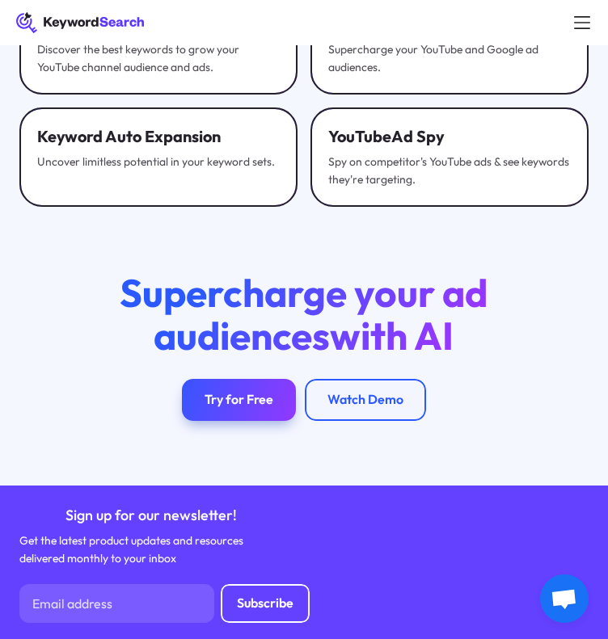  I want to click on h2: Supercharge your ad audiences, so click(304, 314).